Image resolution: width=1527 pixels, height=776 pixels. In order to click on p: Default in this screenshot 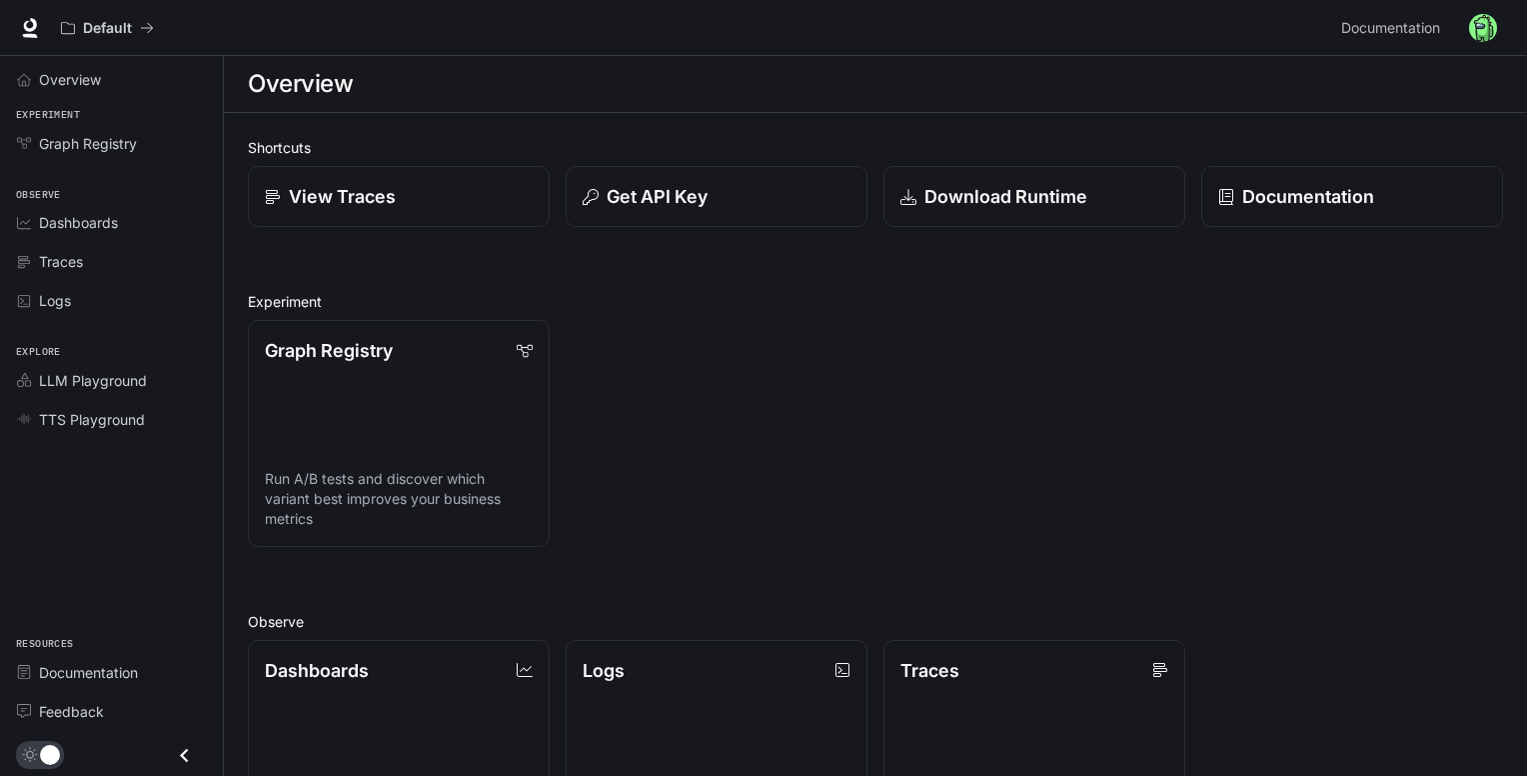, I will do `click(107, 28)`.